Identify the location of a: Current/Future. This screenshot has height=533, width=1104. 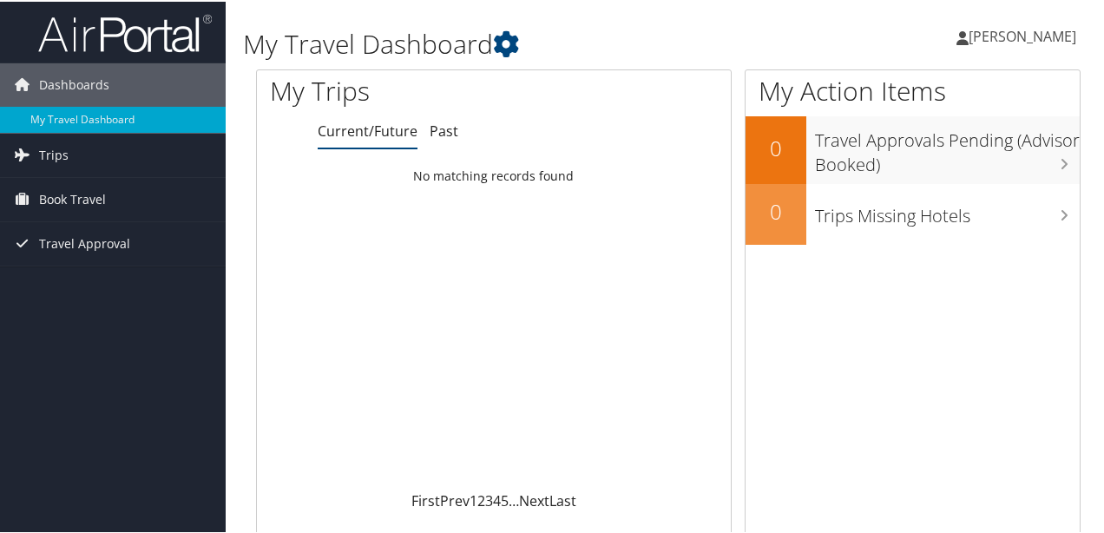
(367, 129).